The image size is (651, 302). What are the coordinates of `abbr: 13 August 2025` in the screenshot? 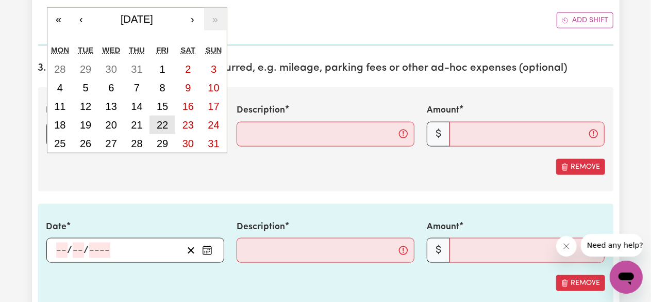 It's located at (111, 106).